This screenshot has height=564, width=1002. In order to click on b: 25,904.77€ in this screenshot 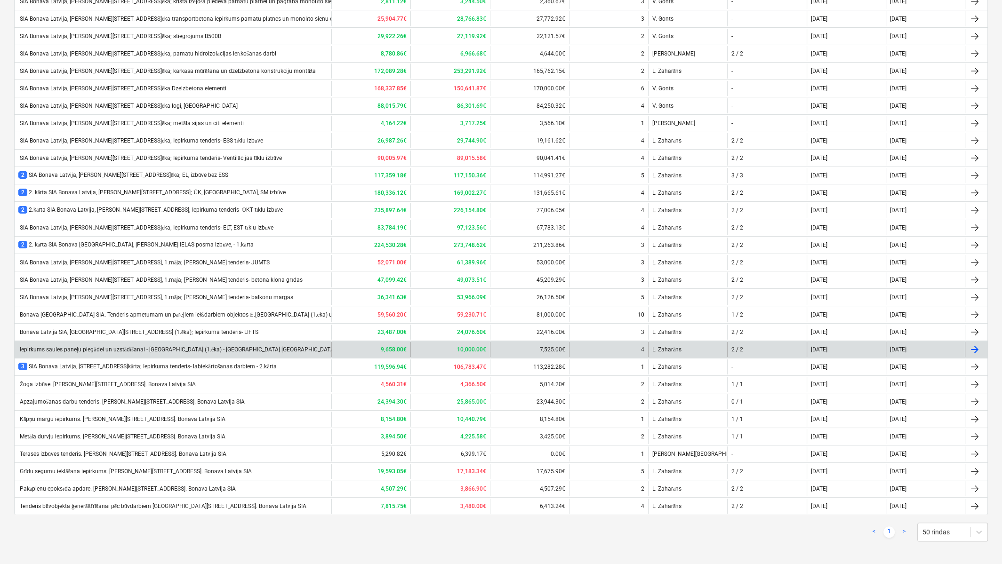, I will do `click(392, 19)`.